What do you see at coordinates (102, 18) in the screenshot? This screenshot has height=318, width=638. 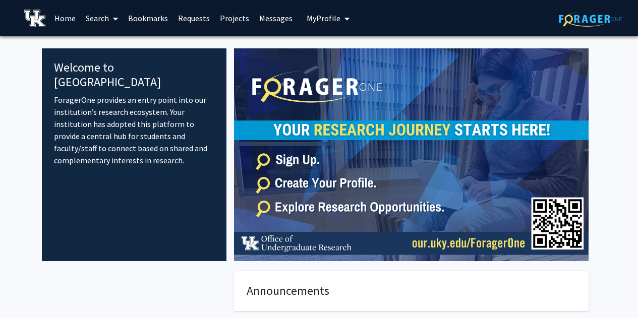 I see `a: Search` at bounding box center [102, 18].